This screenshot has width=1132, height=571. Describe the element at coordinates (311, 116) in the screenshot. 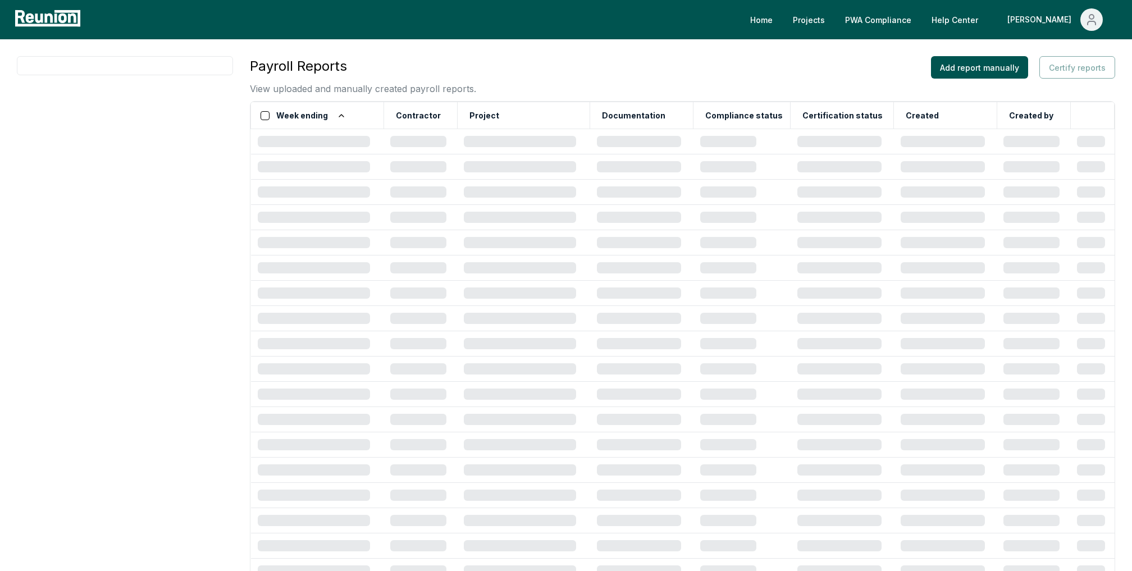

I see `button: Week ending` at that location.